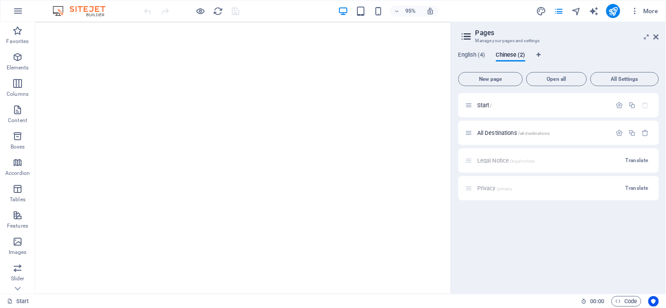 The width and height of the screenshot is (666, 308). Describe the element at coordinates (543, 105) in the screenshot. I see `div: Start/` at that location.